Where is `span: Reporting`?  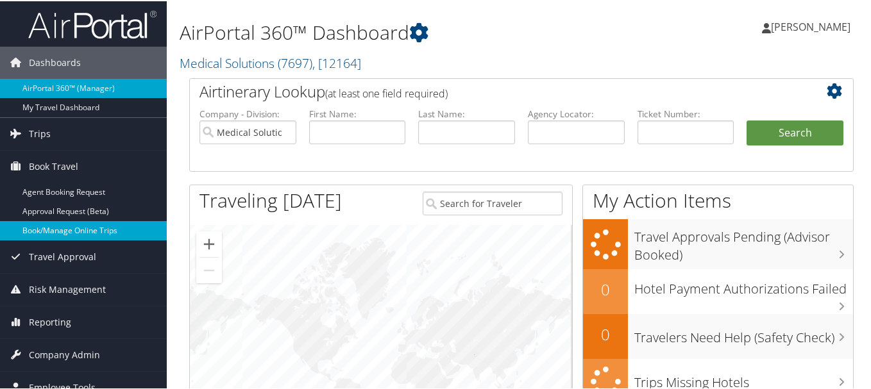 span: Reporting is located at coordinates (50, 321).